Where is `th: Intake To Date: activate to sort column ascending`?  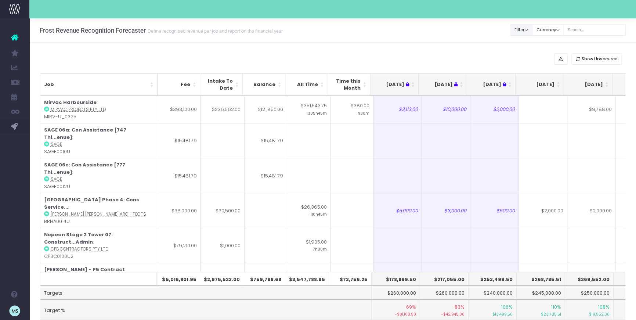 th: Intake To Date: activate to sort column ascending is located at coordinates (221, 84).